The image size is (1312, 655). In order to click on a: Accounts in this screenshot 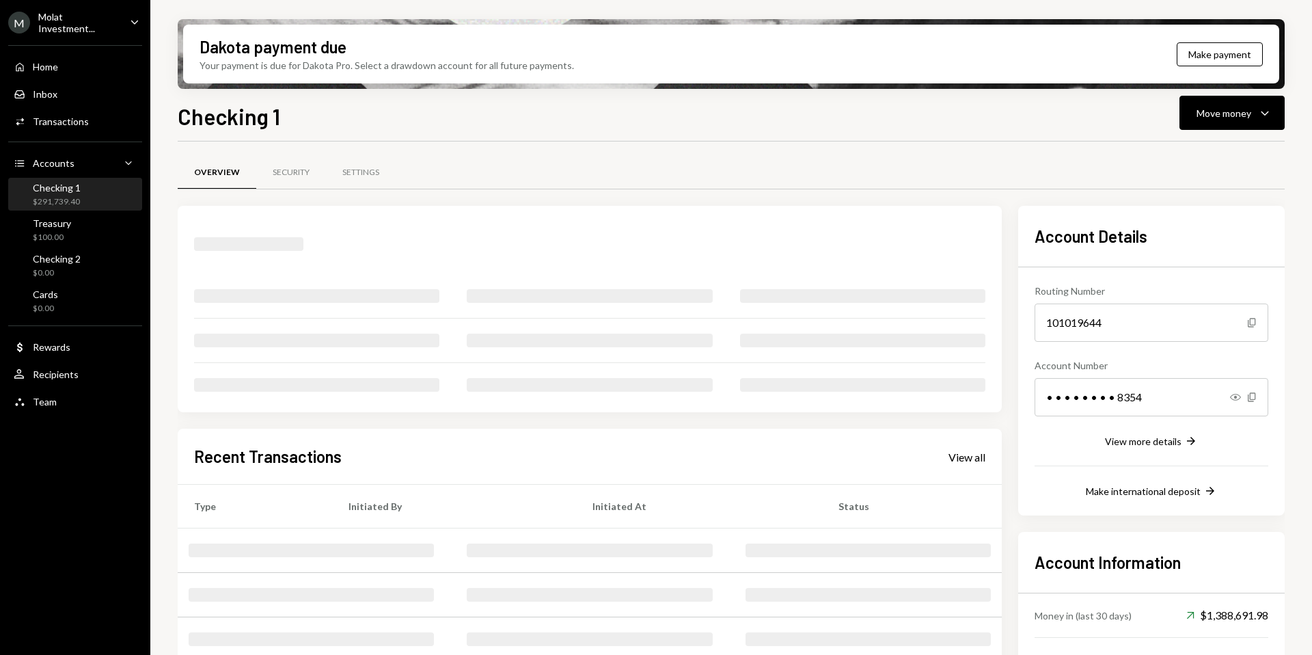, I will do `click(75, 163)`.